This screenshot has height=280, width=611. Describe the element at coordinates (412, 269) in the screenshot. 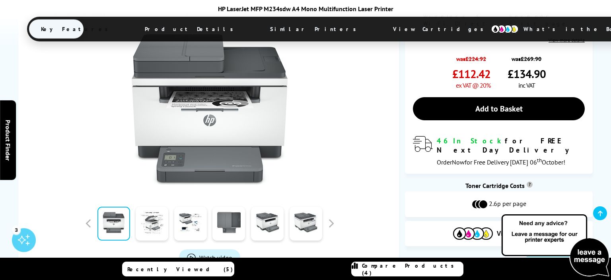

I see `span: Compare Products (4)` at that location.